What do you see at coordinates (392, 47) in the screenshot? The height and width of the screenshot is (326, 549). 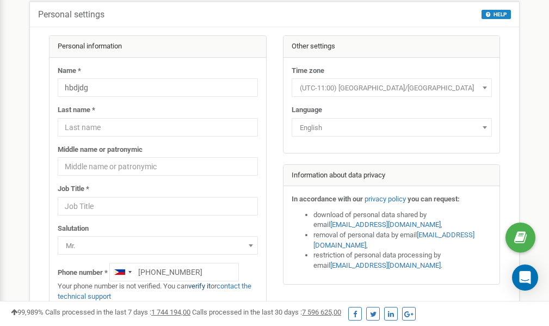 I see `div: Other settings` at bounding box center [392, 47].